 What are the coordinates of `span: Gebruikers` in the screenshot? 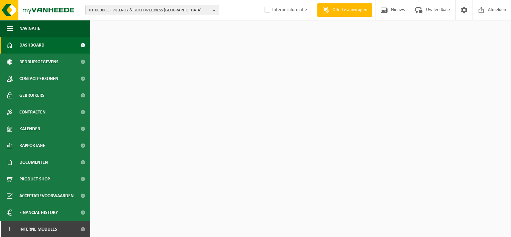 It's located at (32, 95).